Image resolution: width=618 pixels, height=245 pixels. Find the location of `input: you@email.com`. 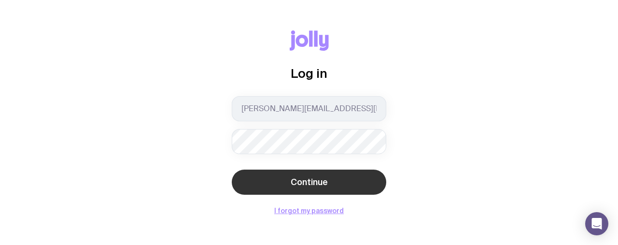

input: you@email.com is located at coordinates (309, 109).